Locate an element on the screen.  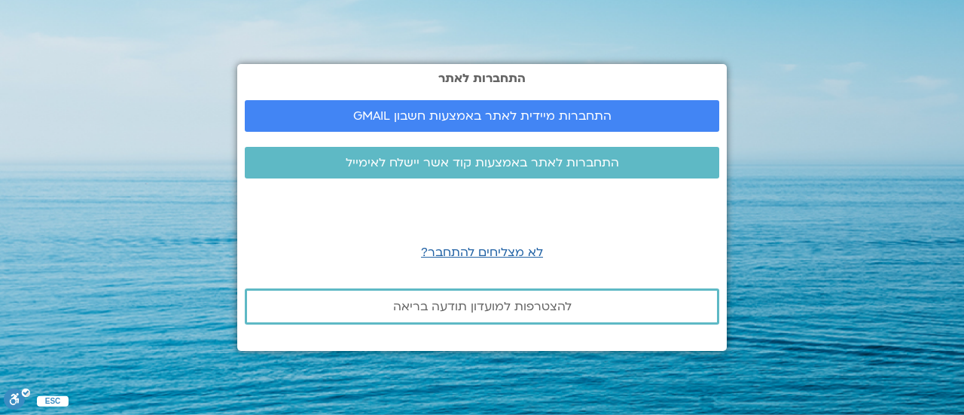
a: התחברות מיידית לאתר באמצעות חשבון GMAIL is located at coordinates (482, 116).